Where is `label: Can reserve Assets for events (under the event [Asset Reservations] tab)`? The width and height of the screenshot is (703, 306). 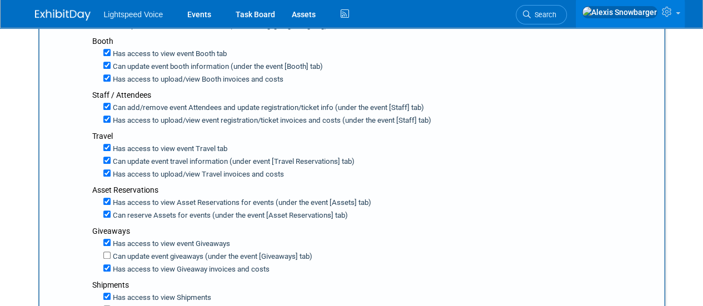 label: Can reserve Assets for events (under the event [Asset Reservations] tab) is located at coordinates (229, 216).